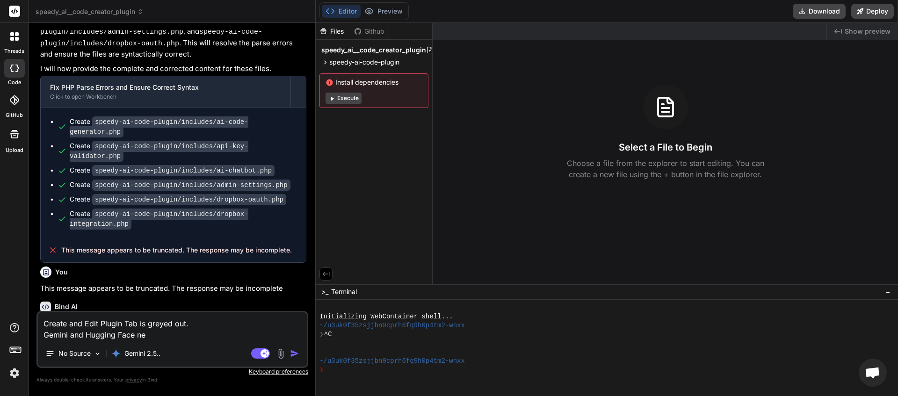  Describe the element at coordinates (370, 31) in the screenshot. I see `div: Github` at that location.